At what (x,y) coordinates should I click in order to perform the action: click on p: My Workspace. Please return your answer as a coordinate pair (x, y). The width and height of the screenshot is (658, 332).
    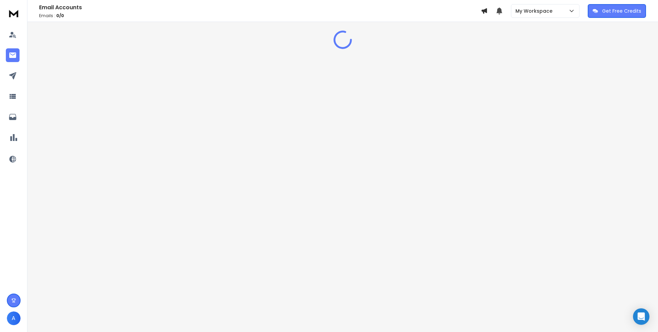
    Looking at the image, I should click on (536, 11).